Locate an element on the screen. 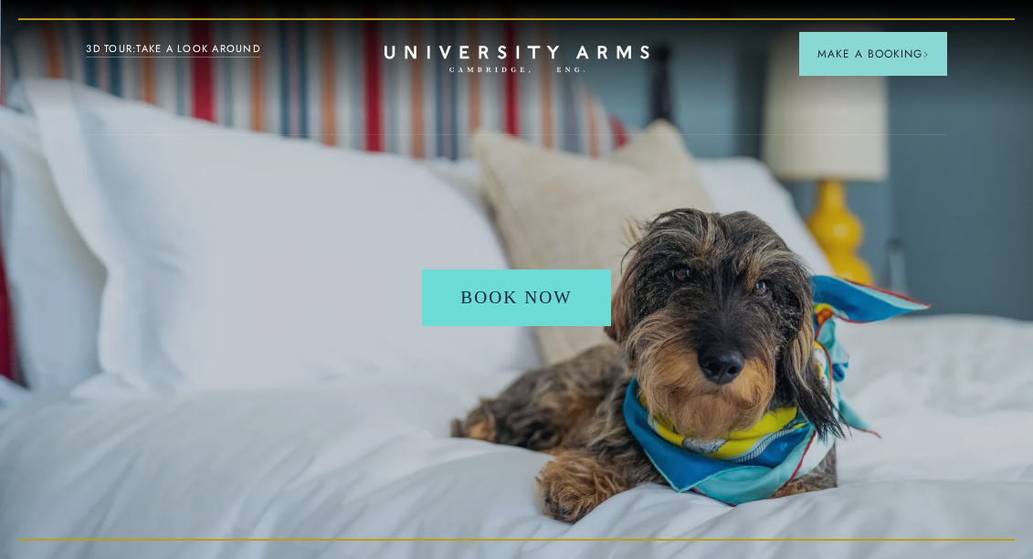  a: 3D TOUR:TAKE A LOOK AROUND is located at coordinates (173, 49).